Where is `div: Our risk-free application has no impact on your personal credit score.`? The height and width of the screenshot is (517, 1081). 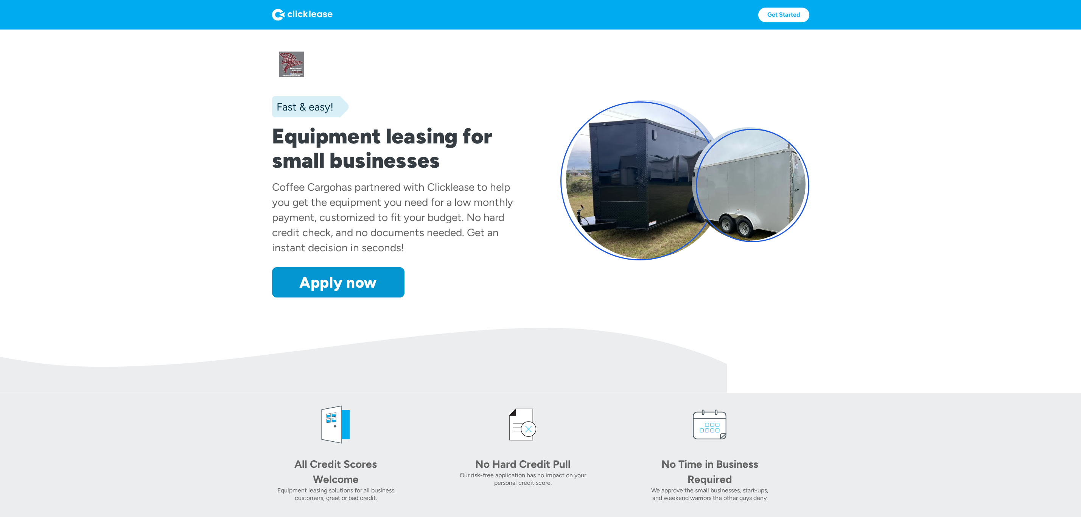 div: Our risk-free application has no impact on your personal credit score. is located at coordinates (523, 479).